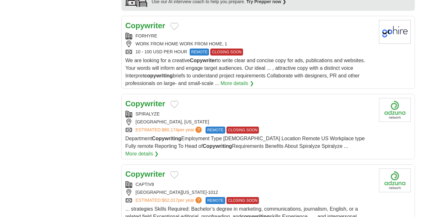 The width and height of the screenshot is (433, 217). What do you see at coordinates (169, 201) in the screenshot?
I see `a: ESTIMATED:$62,017per year?` at bounding box center [169, 201].